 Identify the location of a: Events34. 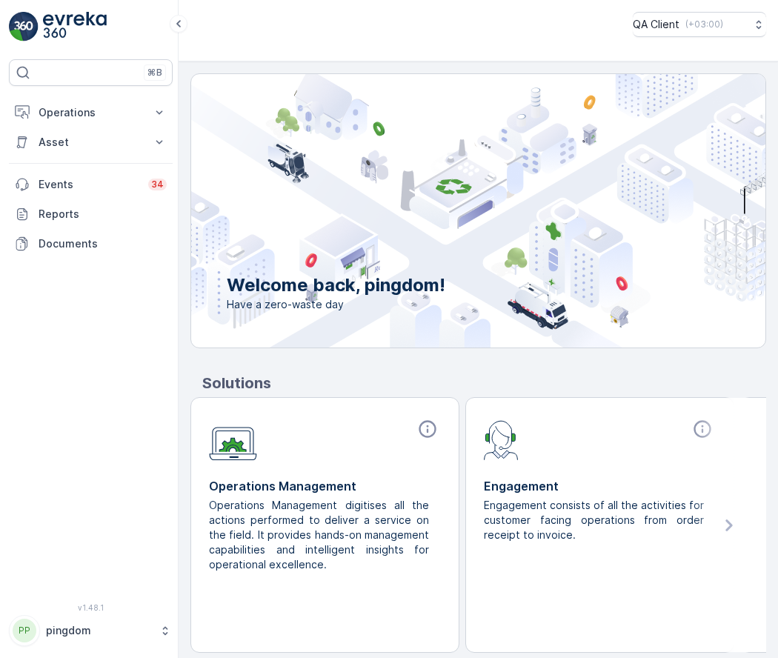
(90, 184).